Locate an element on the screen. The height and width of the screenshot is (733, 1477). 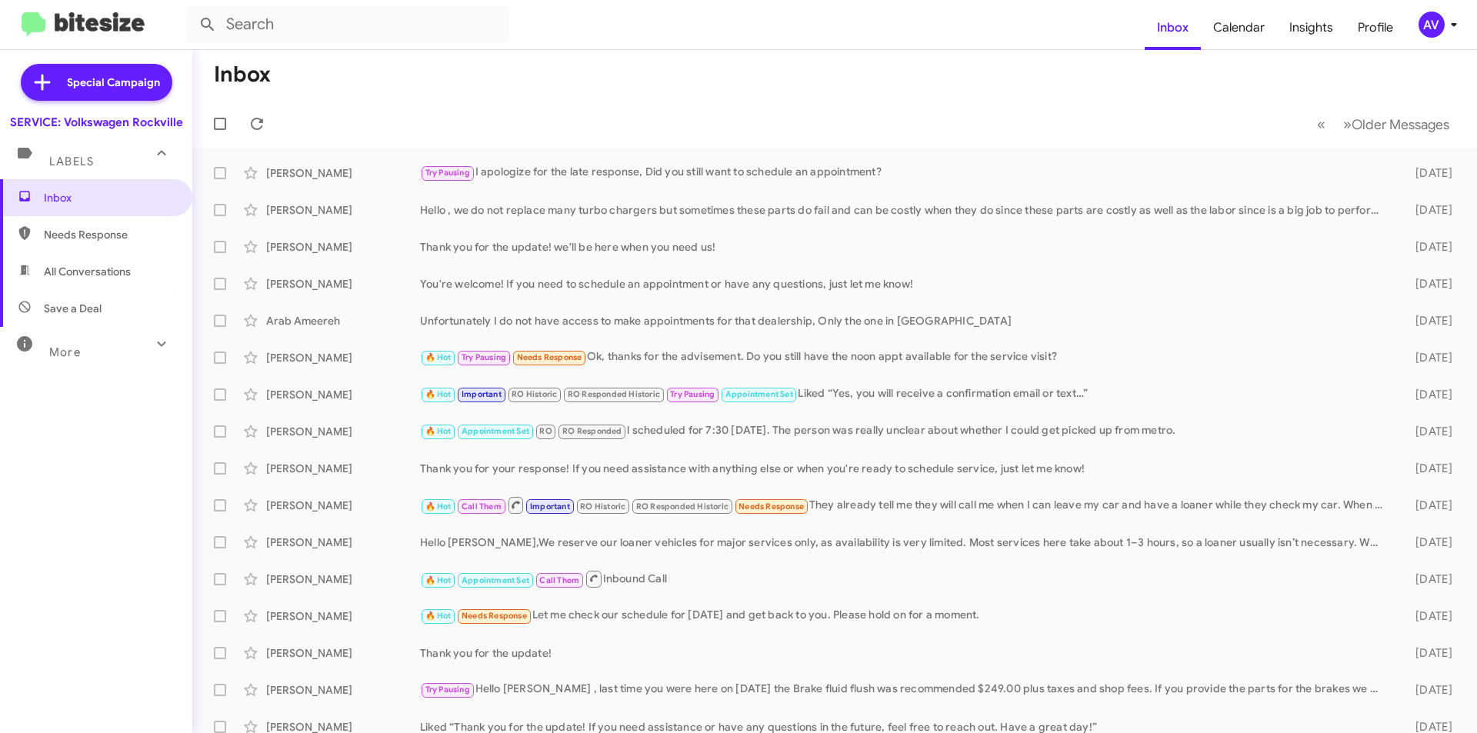
input: Search is located at coordinates (348, 25).